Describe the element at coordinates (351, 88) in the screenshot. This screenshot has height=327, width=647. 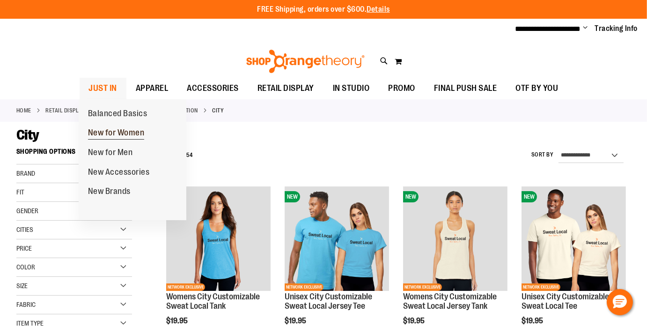
I see `span: IN STUDIO` at that location.